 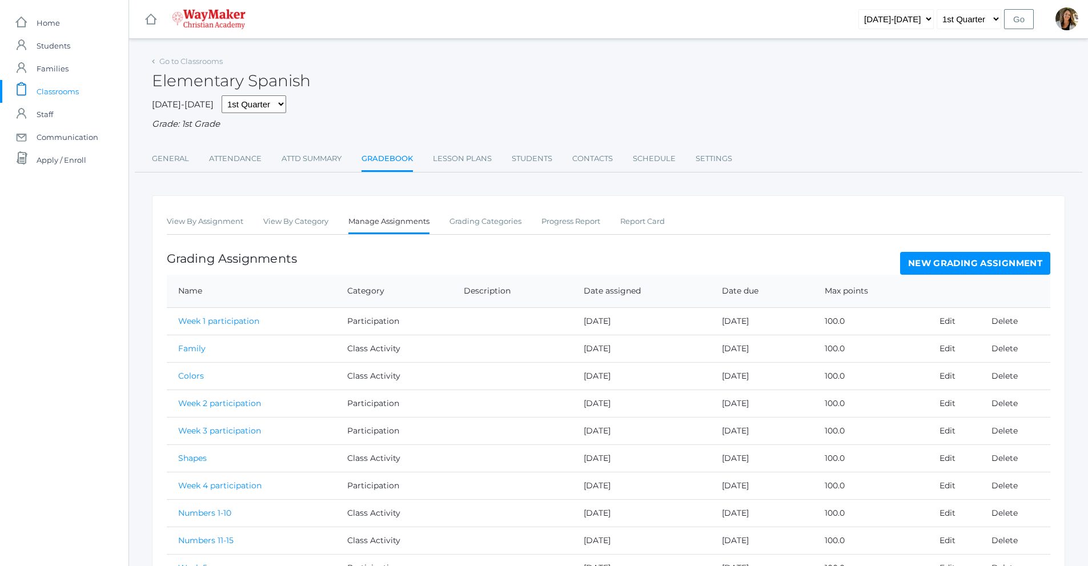 I want to click on a: Schedule, so click(x=654, y=159).